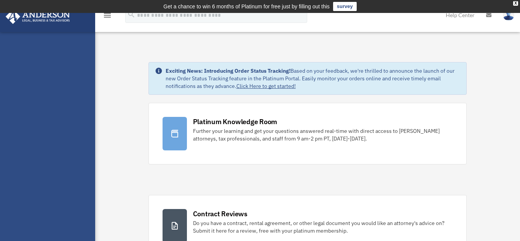 The height and width of the screenshot is (241, 520). Describe the element at coordinates (107, 15) in the screenshot. I see `i: menu` at that location.